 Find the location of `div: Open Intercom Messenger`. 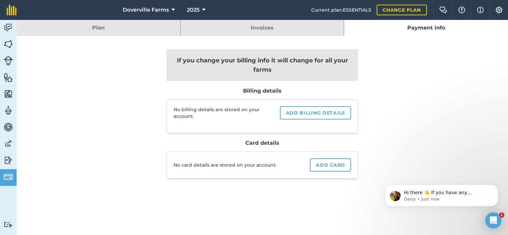

div: Open Intercom Messenger is located at coordinates (493, 221).